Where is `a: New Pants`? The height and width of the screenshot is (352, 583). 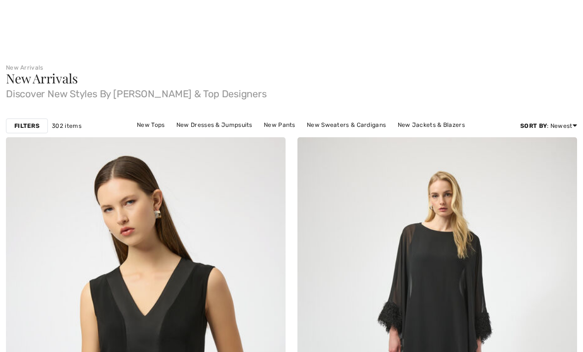 a: New Pants is located at coordinates (280, 125).